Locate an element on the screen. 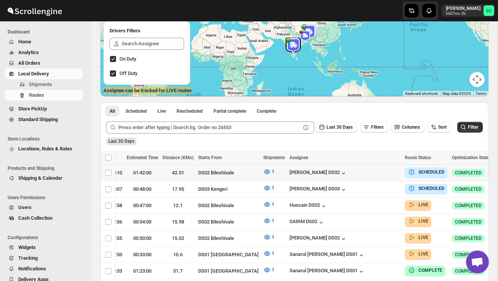  div: 01:23:00 is located at coordinates (142, 271).